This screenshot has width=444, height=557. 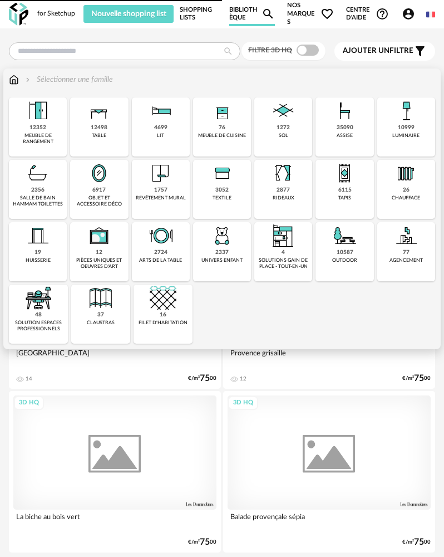 What do you see at coordinates (129, 14) in the screenshot?
I see `button: Nouvelle shopping list` at bounding box center [129, 14].